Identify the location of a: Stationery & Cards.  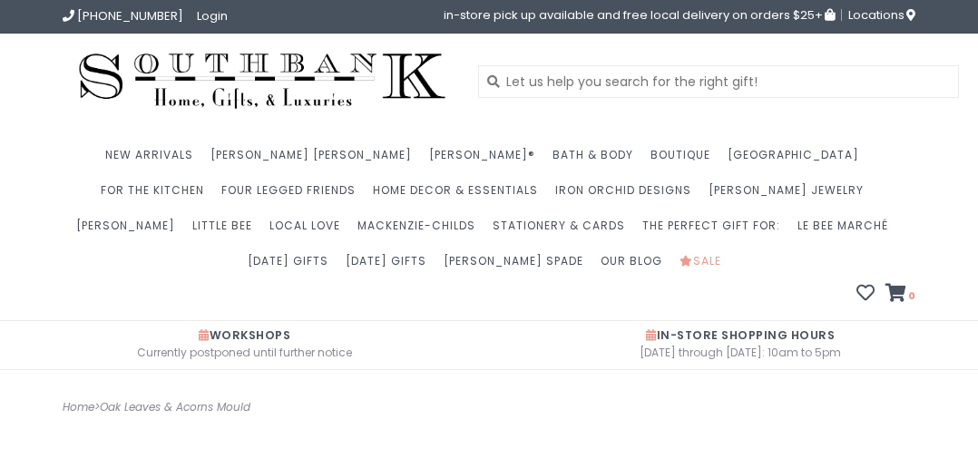
(563, 230).